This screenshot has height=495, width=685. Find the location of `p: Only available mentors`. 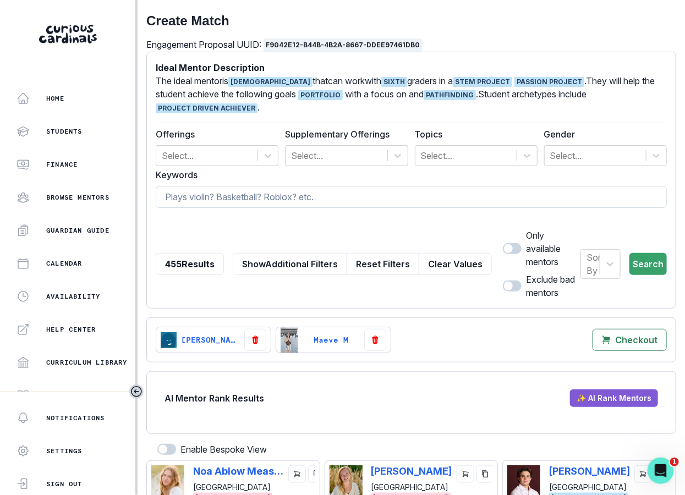

p: Only available mentors is located at coordinates (553, 249).